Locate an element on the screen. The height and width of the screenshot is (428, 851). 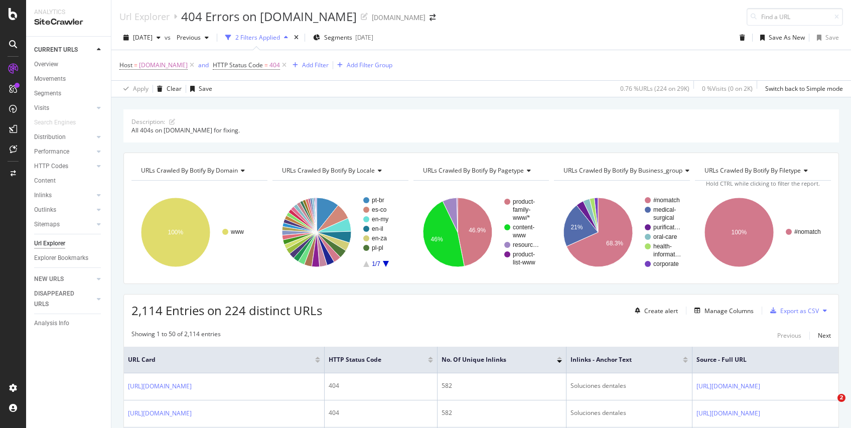
div: Segments is located at coordinates (48, 93).